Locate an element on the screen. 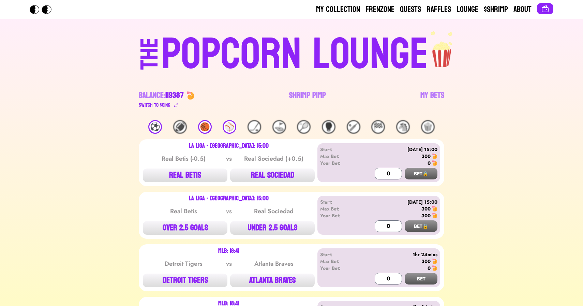 The width and height of the screenshot is (583, 306). a: Raffles is located at coordinates (439, 10).